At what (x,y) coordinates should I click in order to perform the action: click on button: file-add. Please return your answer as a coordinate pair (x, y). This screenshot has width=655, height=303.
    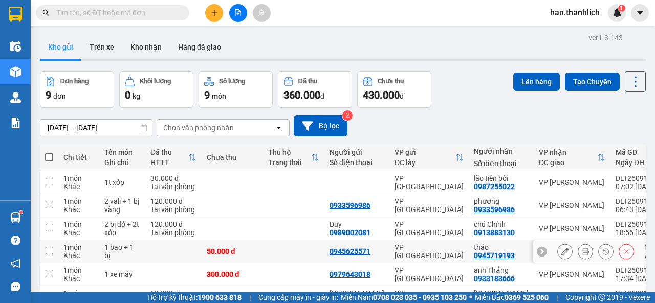
    Looking at the image, I should click on (238, 13).